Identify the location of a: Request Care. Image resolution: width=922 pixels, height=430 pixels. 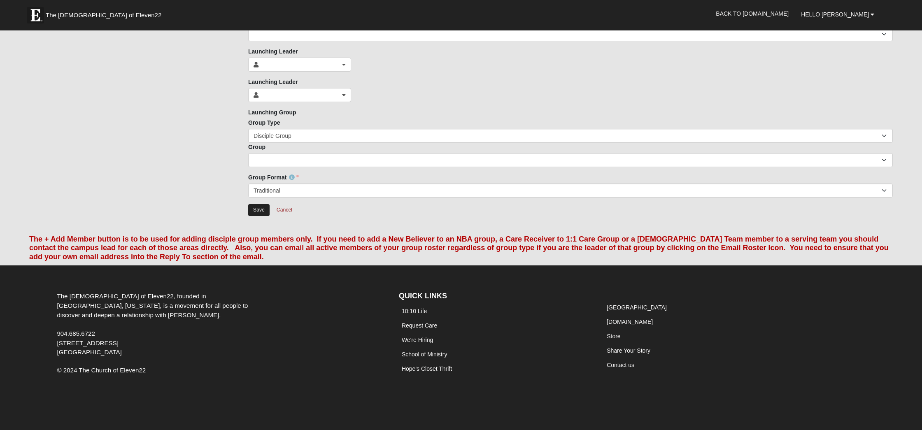
(419, 325).